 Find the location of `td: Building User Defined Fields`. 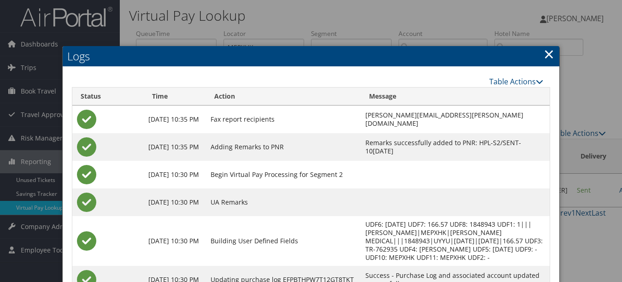

td: Building User Defined Fields is located at coordinates (283, 241).